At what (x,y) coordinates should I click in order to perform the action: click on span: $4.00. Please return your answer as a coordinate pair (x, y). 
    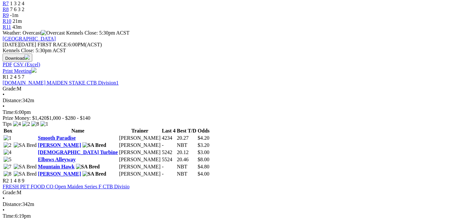
    Looking at the image, I should click on (204, 173).